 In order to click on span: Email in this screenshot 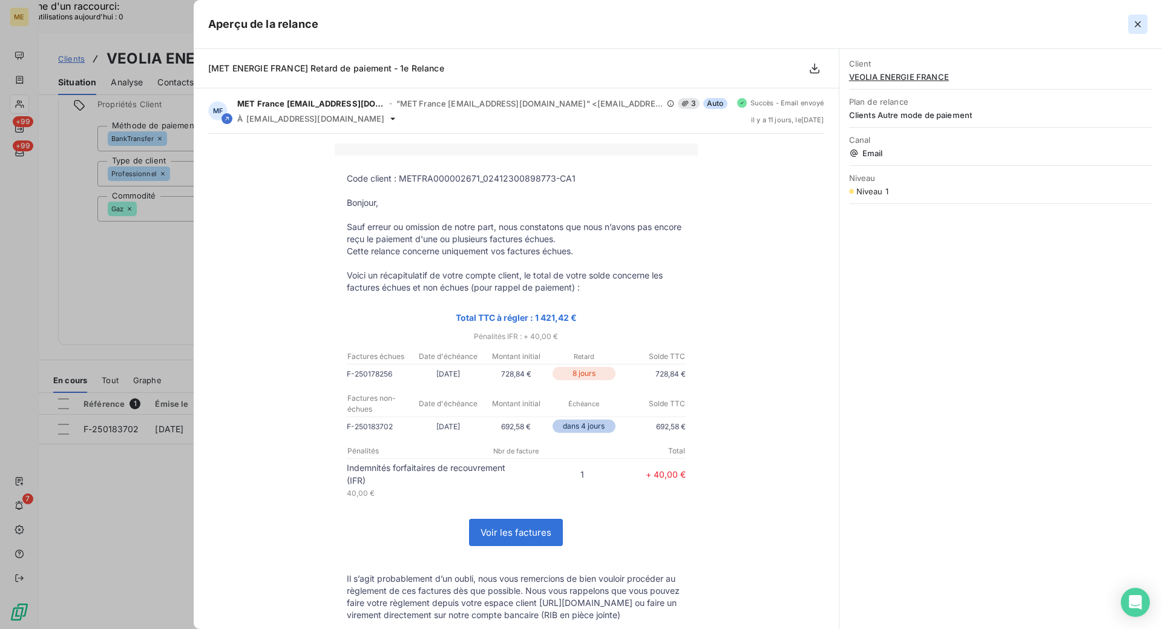, I will do `click(1000, 153)`.